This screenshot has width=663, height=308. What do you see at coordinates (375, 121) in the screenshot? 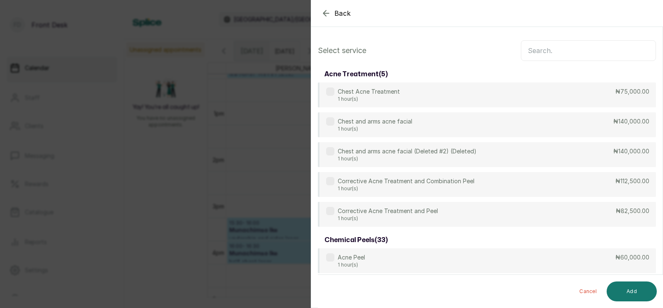
I see `p: Chest and arms acne facial` at bounding box center [375, 121].